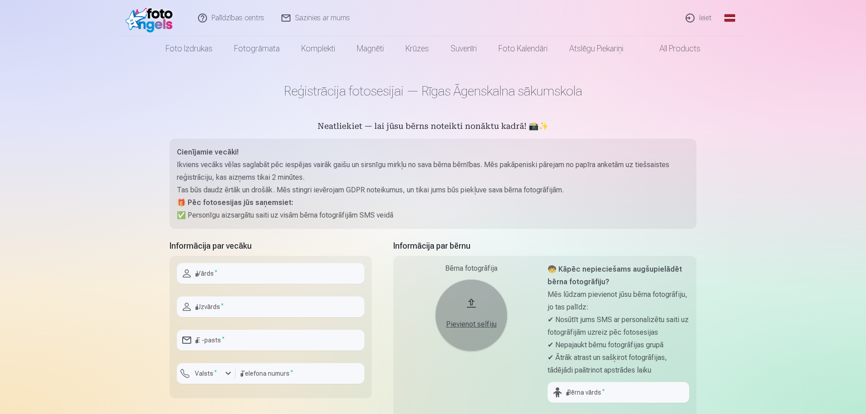 The height and width of the screenshot is (414, 866). I want to click on h5: Informācija par vecāku, so click(271, 246).